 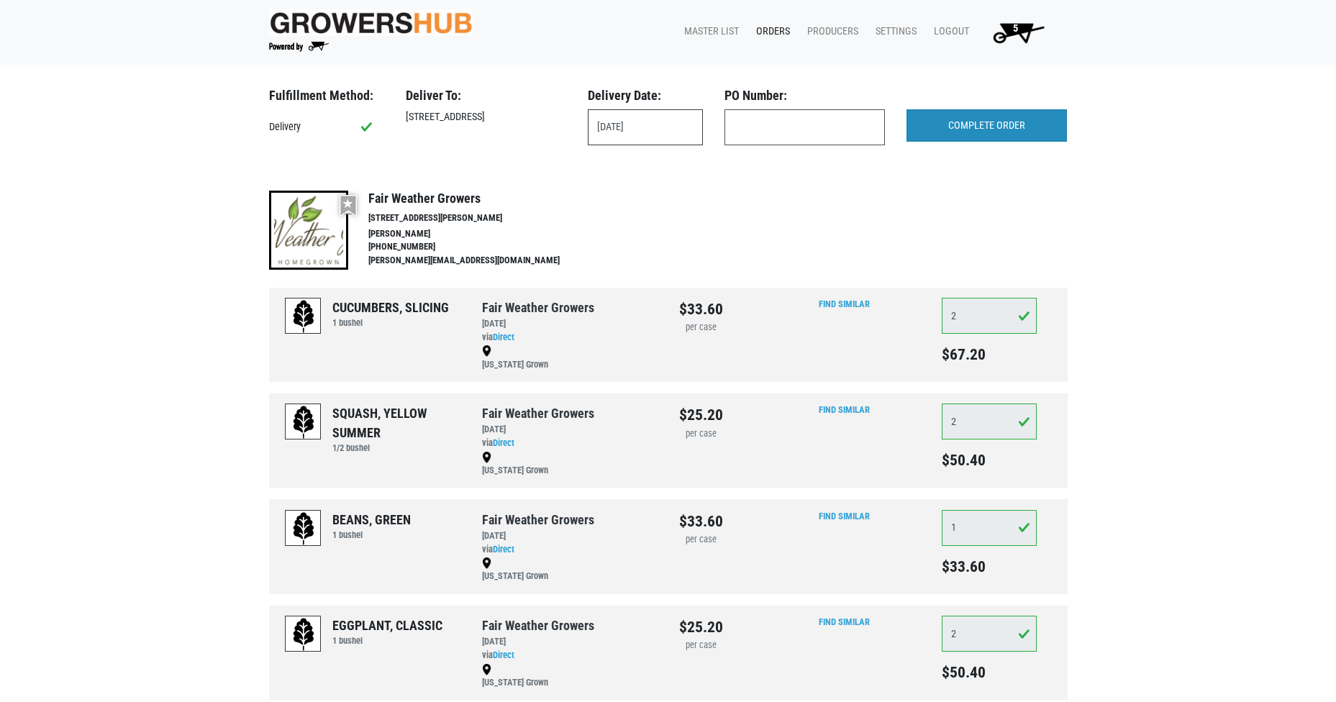 What do you see at coordinates (948, 32) in the screenshot?
I see `a: Logout` at bounding box center [948, 32].